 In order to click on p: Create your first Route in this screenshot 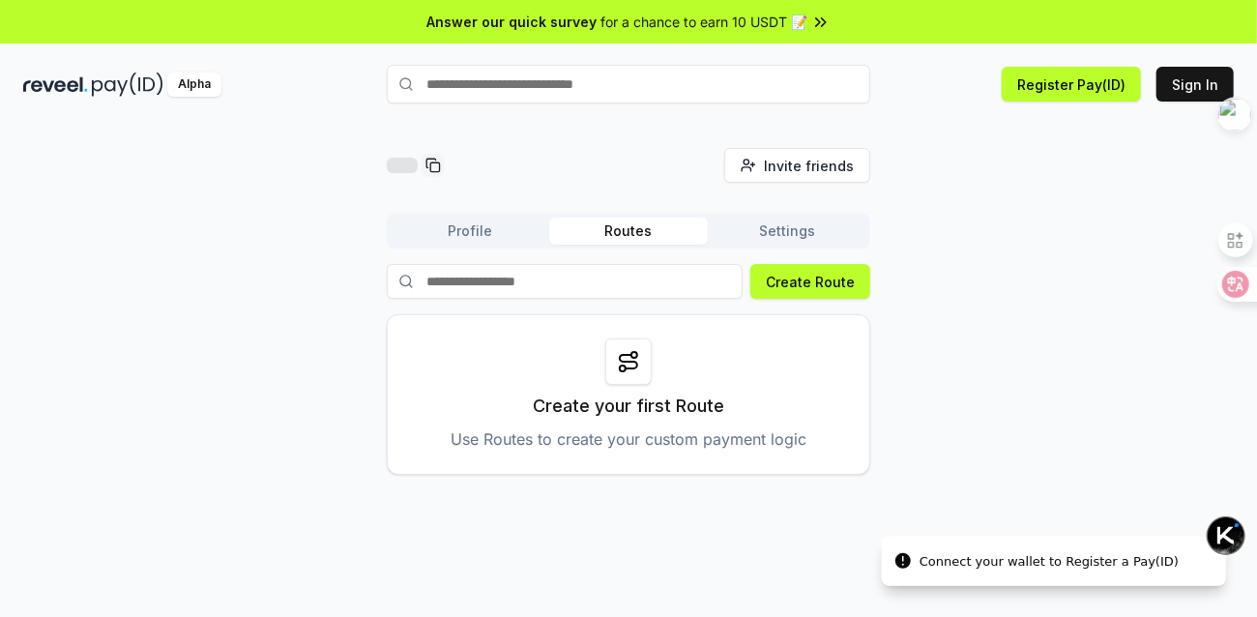, I will do `click(629, 406)`.